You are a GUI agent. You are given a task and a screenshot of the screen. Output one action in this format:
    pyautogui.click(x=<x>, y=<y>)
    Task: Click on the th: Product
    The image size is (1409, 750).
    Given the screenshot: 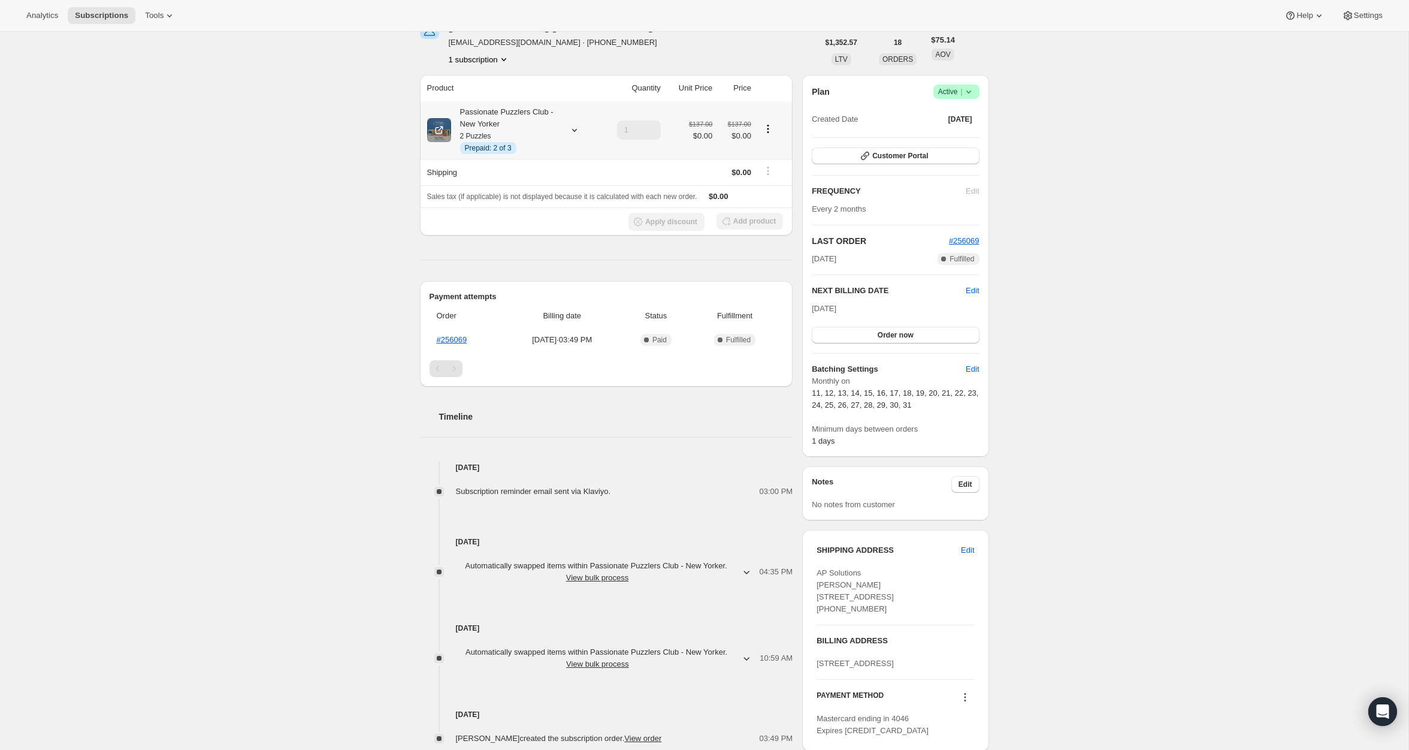 What is the action you would take?
    pyautogui.click(x=510, y=88)
    